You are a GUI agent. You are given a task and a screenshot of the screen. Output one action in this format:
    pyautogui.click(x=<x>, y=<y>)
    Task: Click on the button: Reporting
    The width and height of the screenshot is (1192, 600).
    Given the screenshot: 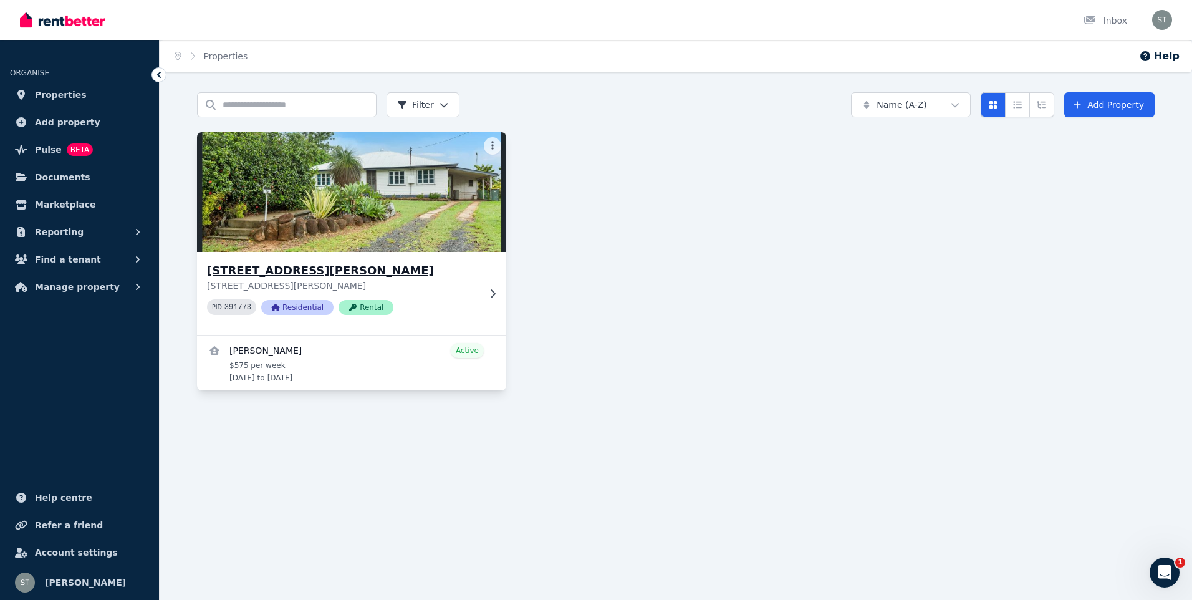 What is the action you would take?
    pyautogui.click(x=79, y=232)
    